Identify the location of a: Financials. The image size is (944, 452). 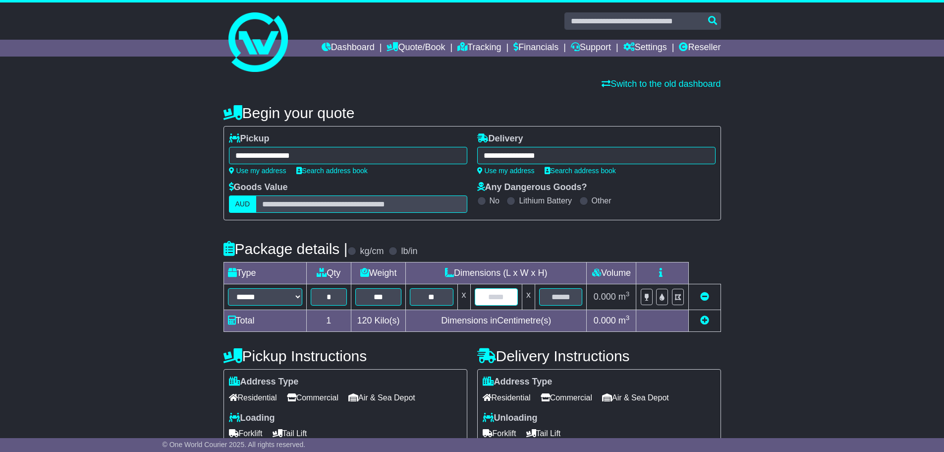
(536, 48).